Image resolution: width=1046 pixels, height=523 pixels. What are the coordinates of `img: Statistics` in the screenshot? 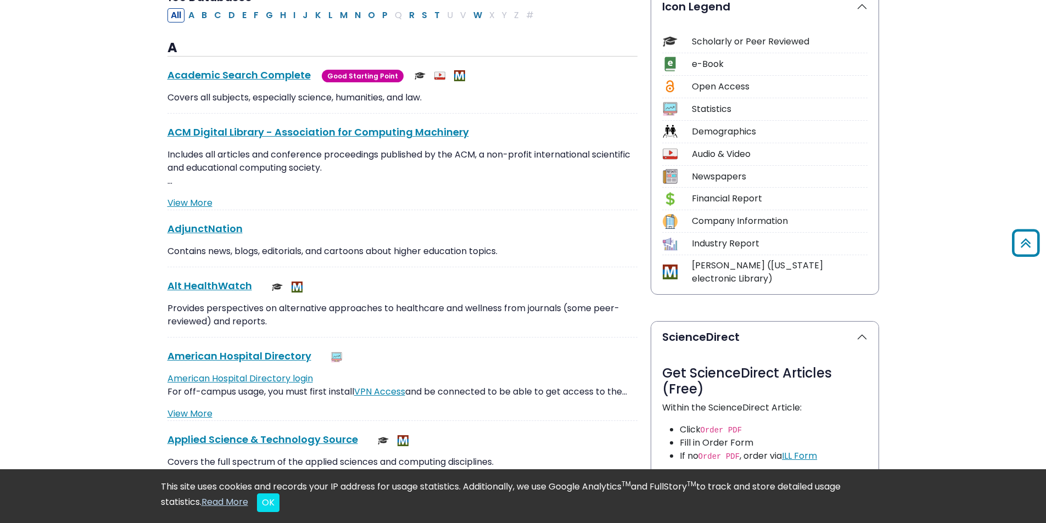 It's located at (336, 357).